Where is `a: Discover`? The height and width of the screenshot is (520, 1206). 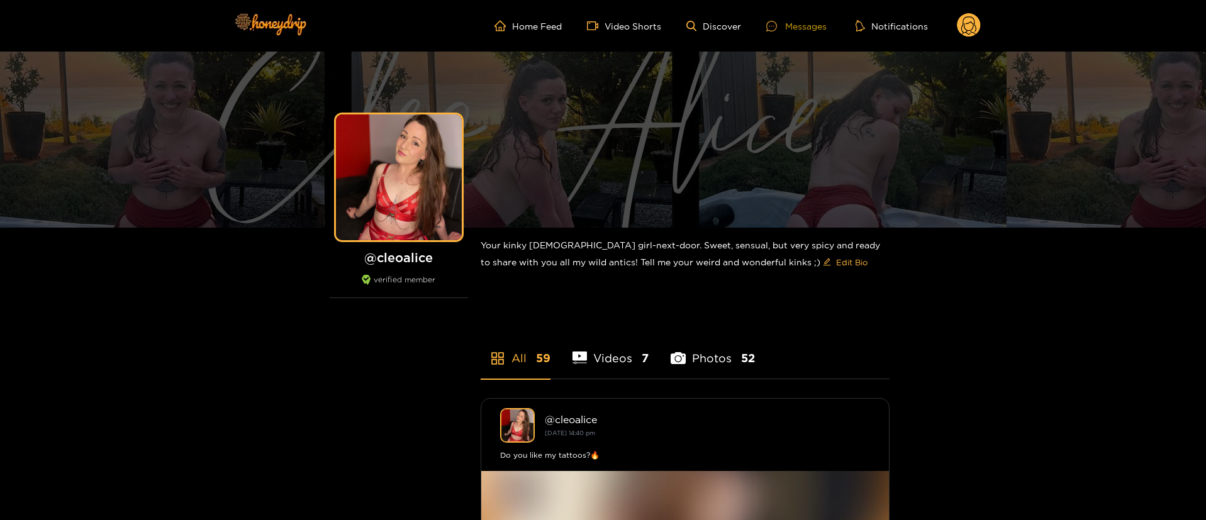
a: Discover is located at coordinates (713, 26).